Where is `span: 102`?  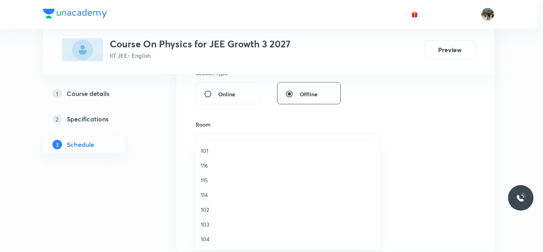 span: 102 is located at coordinates (288, 209).